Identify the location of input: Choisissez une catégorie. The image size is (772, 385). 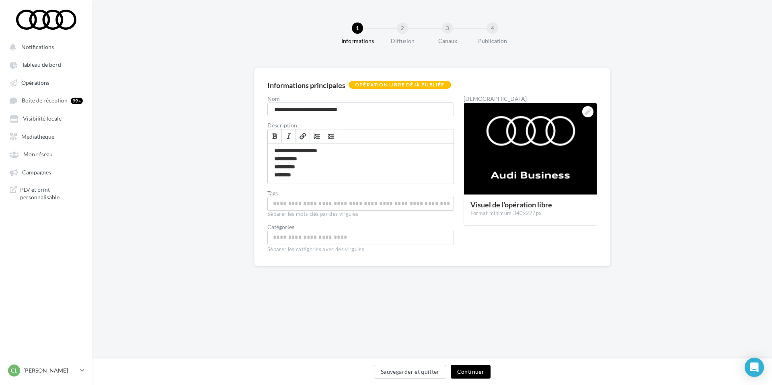
(361, 237).